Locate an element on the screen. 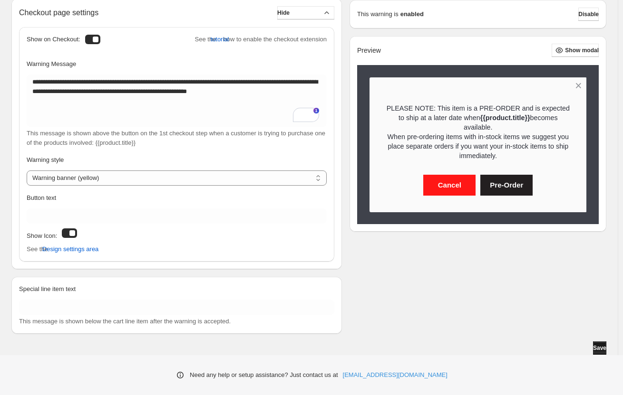 This screenshot has height=395, width=623. p: Show on Checkout: is located at coordinates (53, 39).